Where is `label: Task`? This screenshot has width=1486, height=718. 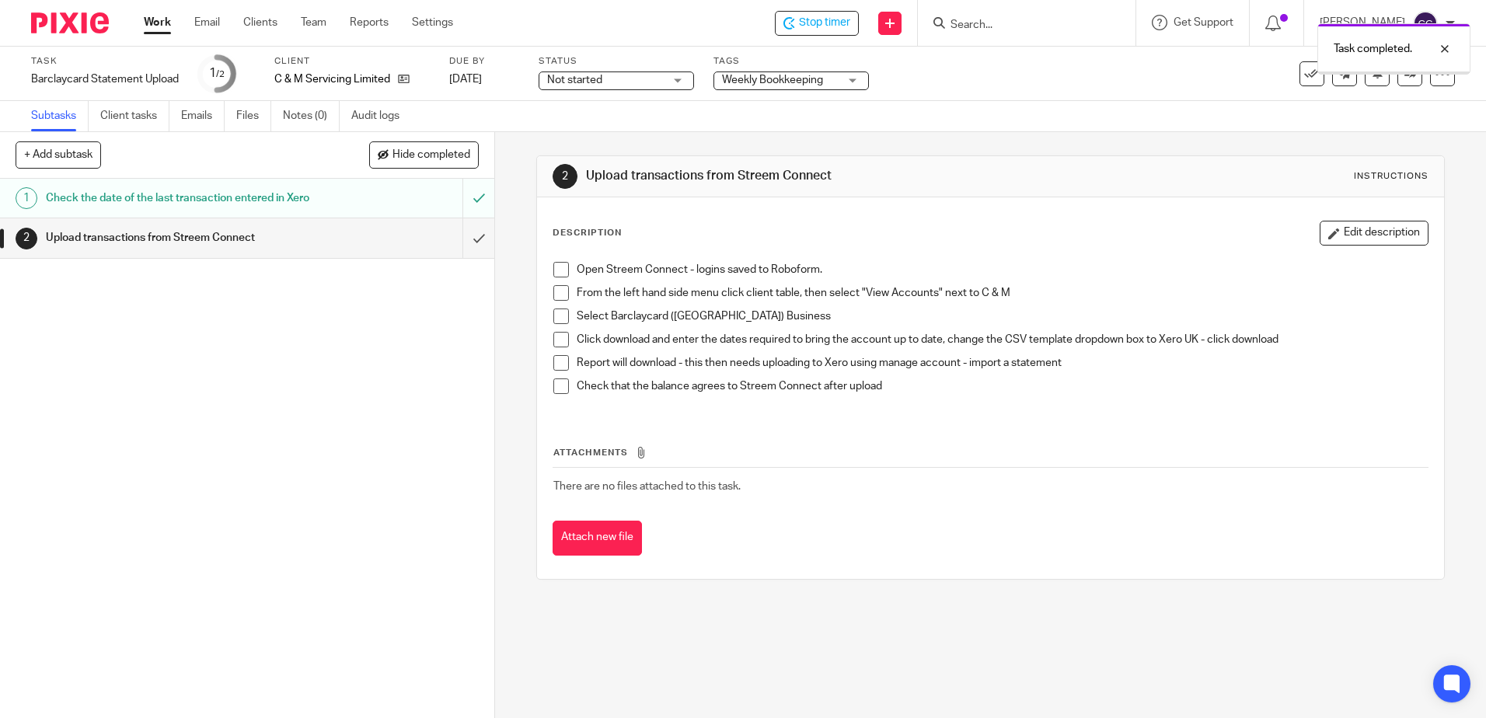
label: Task is located at coordinates (105, 61).